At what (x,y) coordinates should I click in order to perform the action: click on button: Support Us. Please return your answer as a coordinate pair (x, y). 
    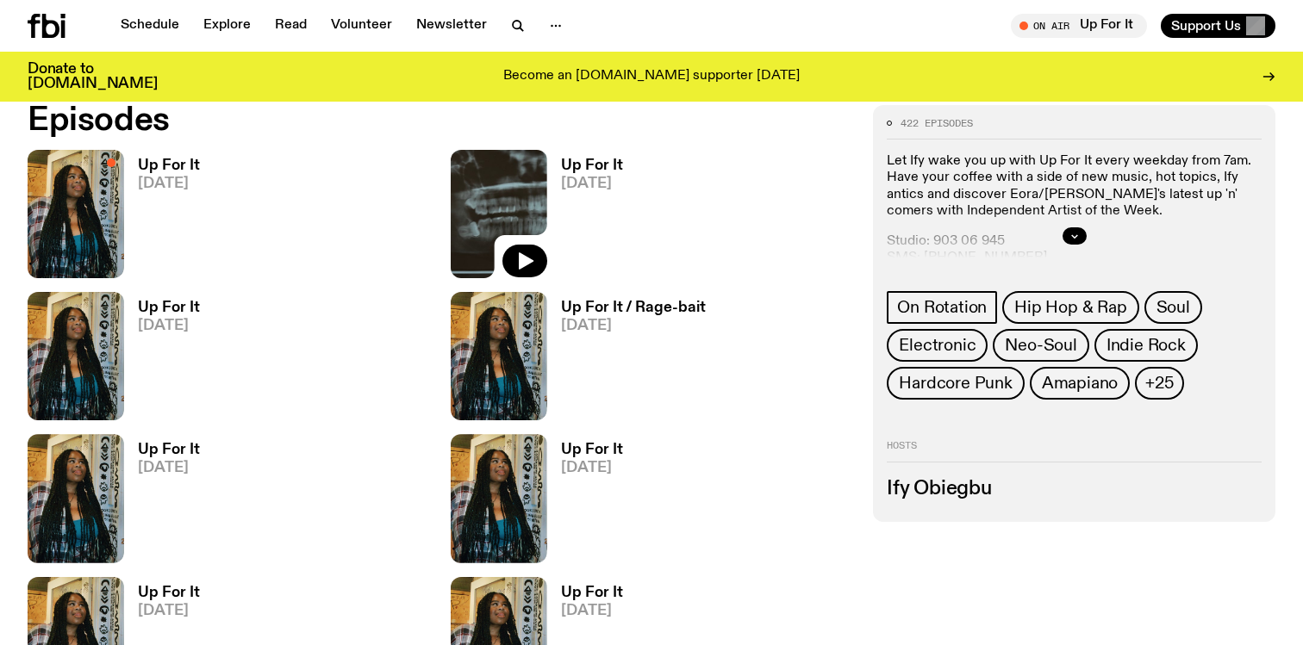
    Looking at the image, I should click on (1218, 26).